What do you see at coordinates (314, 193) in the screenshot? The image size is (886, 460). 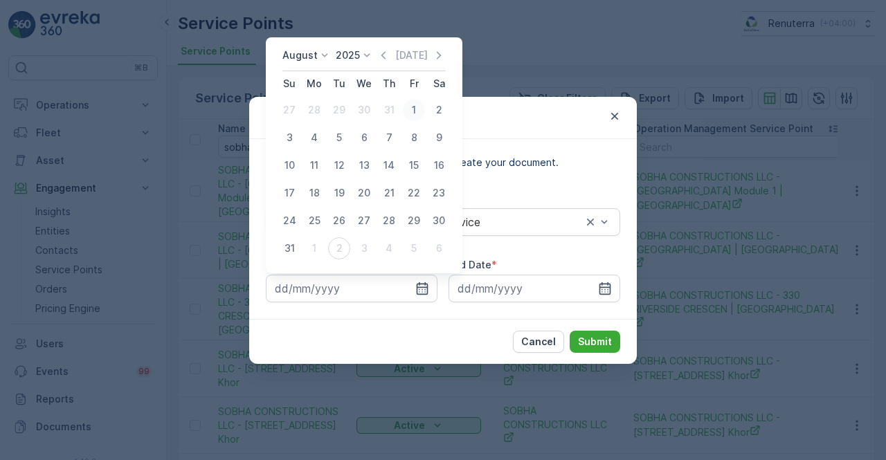 I see `div: 18` at bounding box center [314, 193].